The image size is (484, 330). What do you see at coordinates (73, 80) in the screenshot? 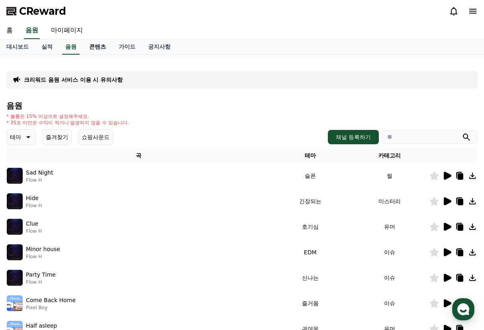
I see `p: 크리워드 음원 서비스 이용 시 유의사항` at bounding box center [73, 80].